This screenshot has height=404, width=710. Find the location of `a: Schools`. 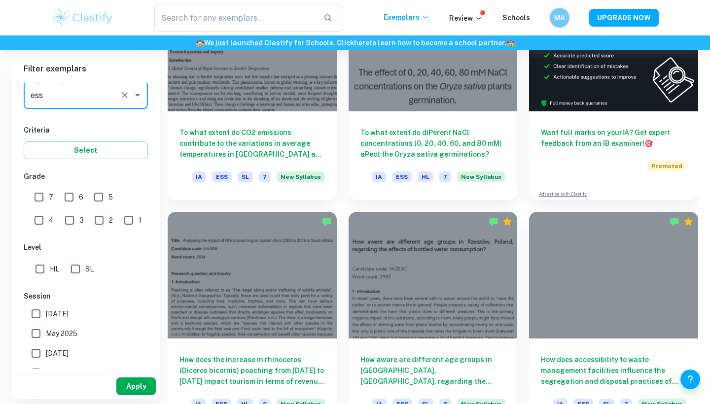

a: Schools is located at coordinates (516, 18).